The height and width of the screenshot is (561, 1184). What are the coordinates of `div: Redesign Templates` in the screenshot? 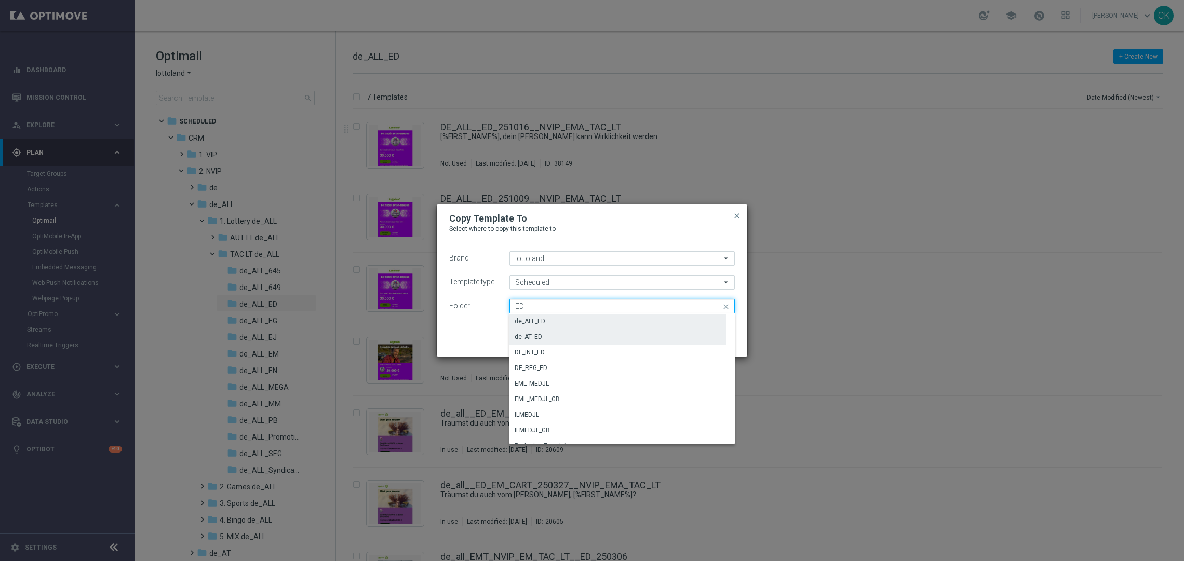 It's located at (544, 446).